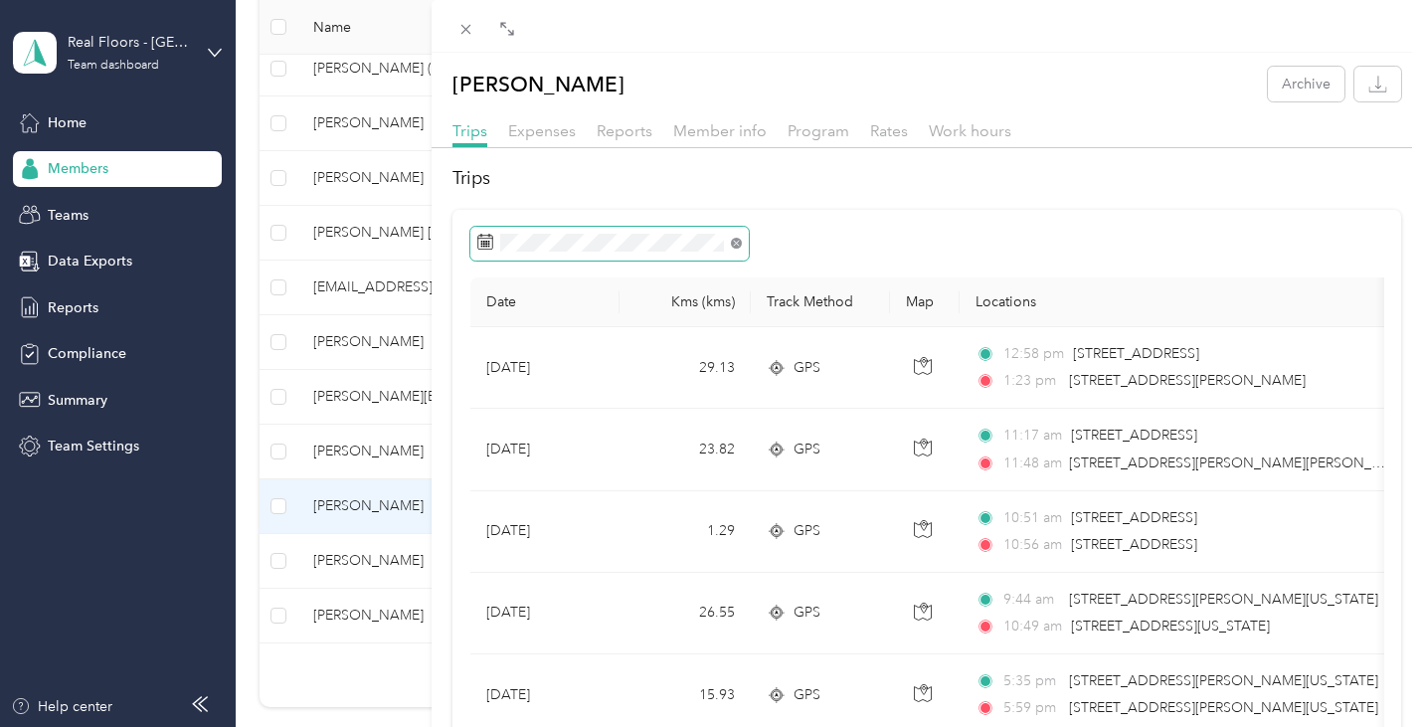  What do you see at coordinates (1031, 600) in the screenshot?
I see `span: 9:44 am` at bounding box center [1031, 600].